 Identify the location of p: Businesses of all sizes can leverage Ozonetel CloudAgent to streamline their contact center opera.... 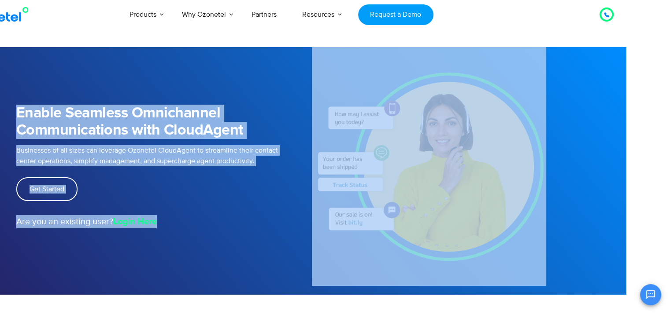
(147, 156).